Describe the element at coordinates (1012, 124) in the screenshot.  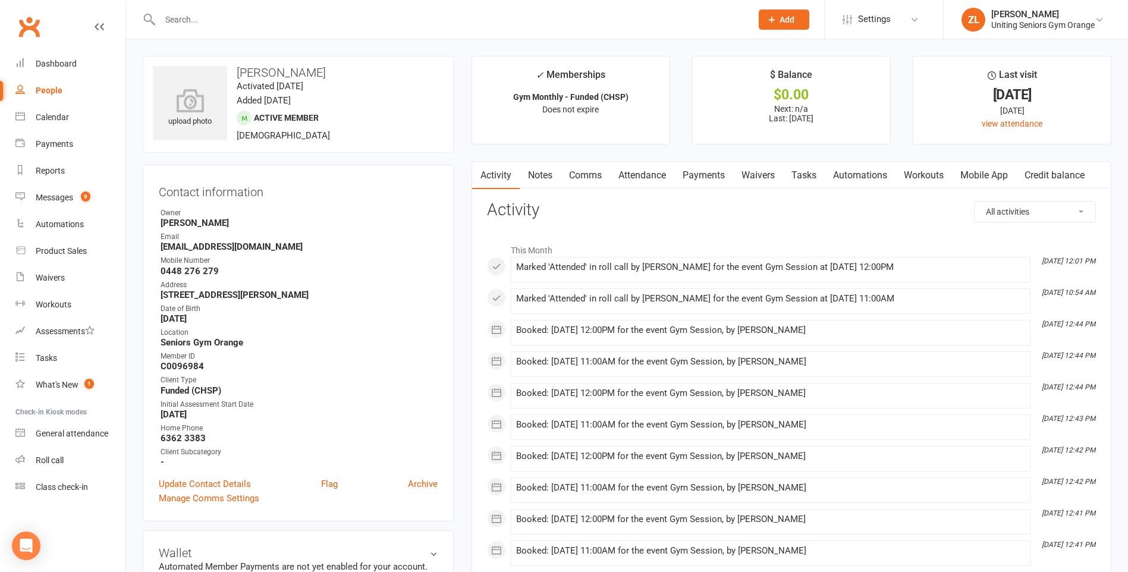
I see `a: view attendance` at that location.